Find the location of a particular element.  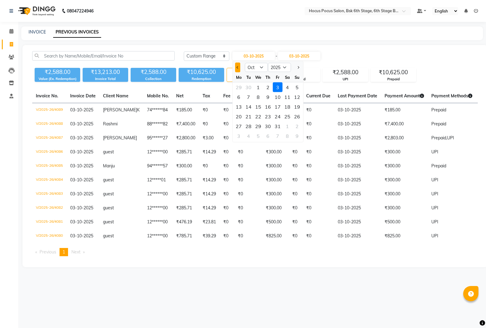

div: Friday, October 24, 2025 is located at coordinates (278, 116).